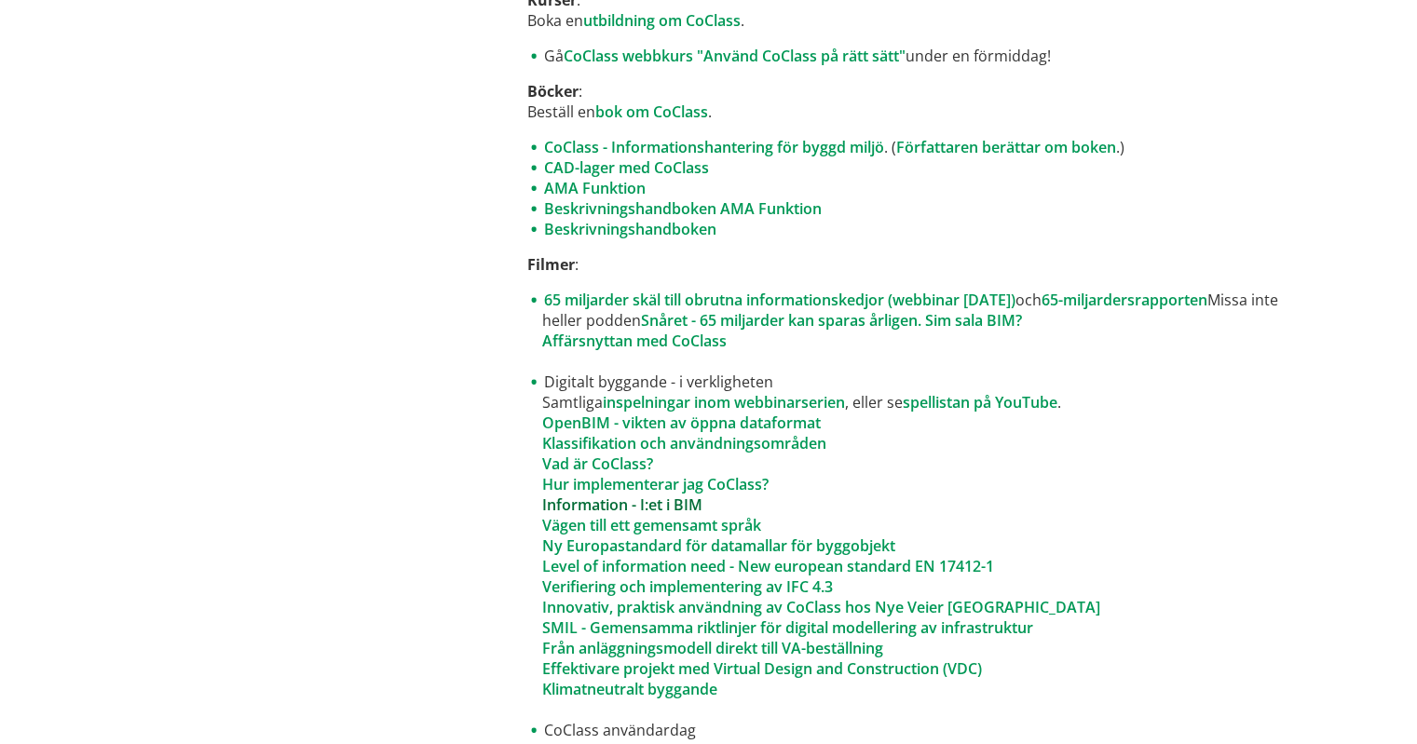 This screenshot has width=1417, height=744. What do you see at coordinates (630, 689) in the screenshot?
I see `a: Klimatneutralt byggande` at bounding box center [630, 689].